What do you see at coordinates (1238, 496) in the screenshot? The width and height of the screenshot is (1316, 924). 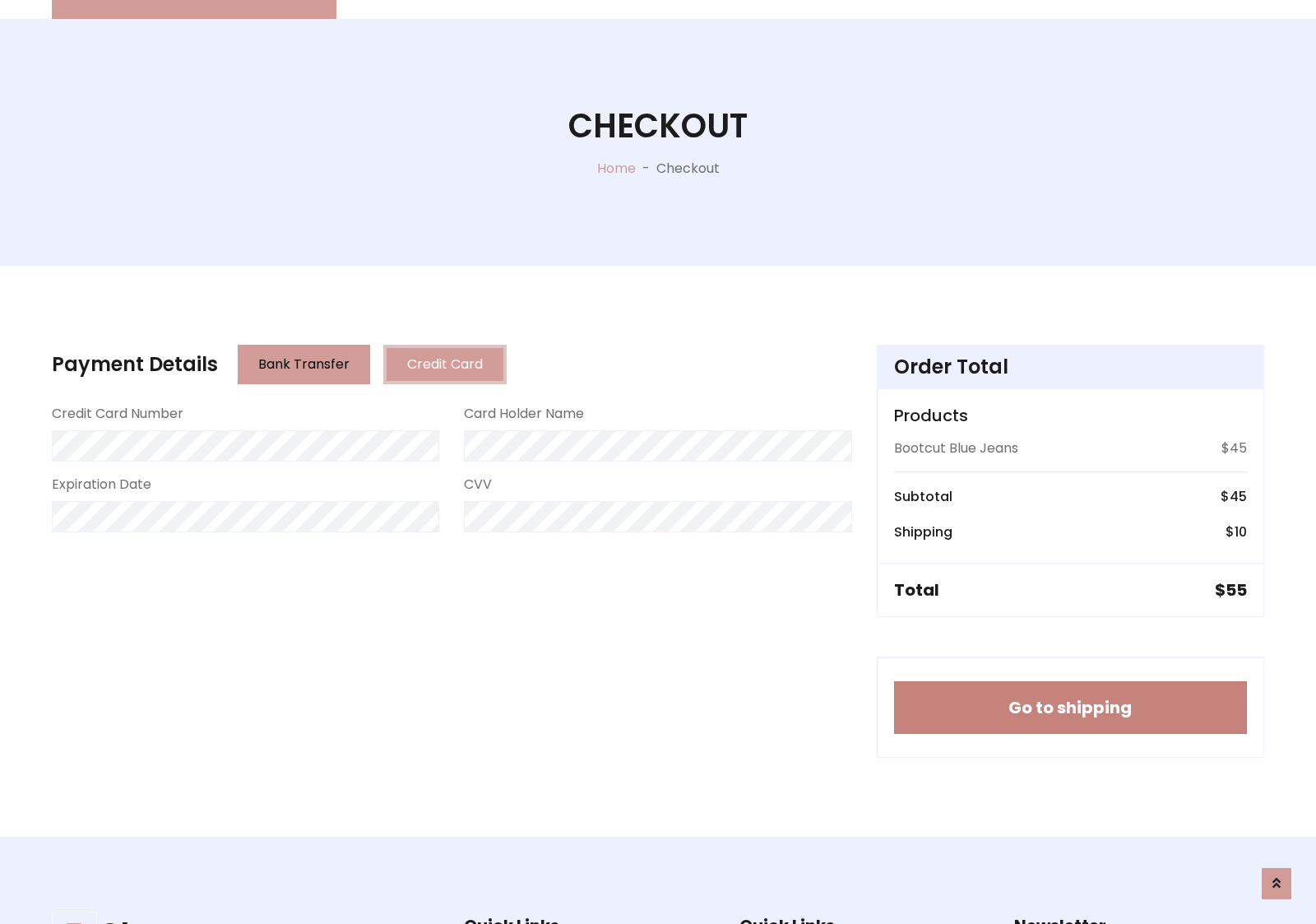 I see `span: 45` at bounding box center [1238, 496].